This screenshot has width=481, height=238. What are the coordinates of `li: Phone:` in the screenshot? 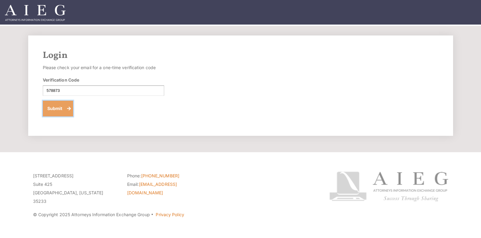 It's located at (169, 176).